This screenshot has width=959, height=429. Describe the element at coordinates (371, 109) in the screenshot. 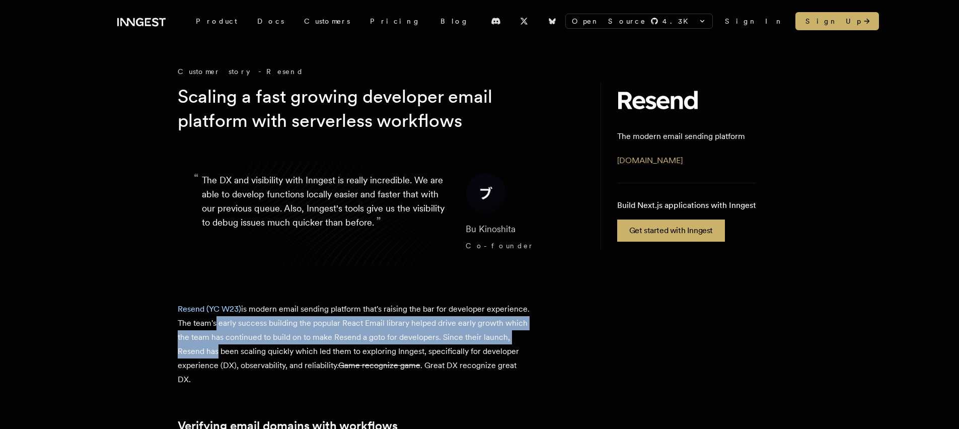

I see `h1: Scaling a fast growing developer email platform with serverless workflows` at that location.